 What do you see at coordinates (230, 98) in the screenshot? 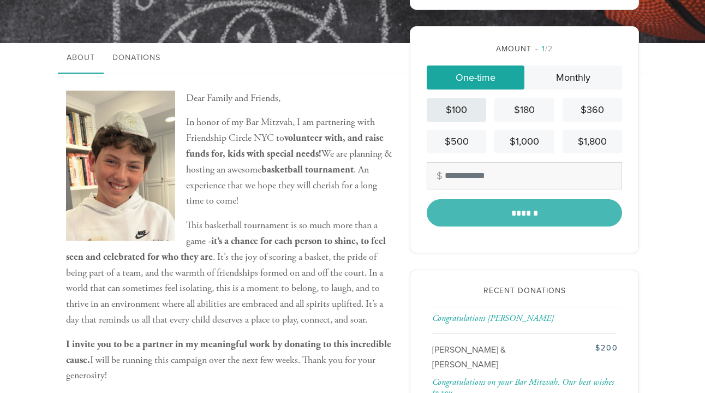
I see `p: Dear Family and Friends,` at bounding box center [230, 98].